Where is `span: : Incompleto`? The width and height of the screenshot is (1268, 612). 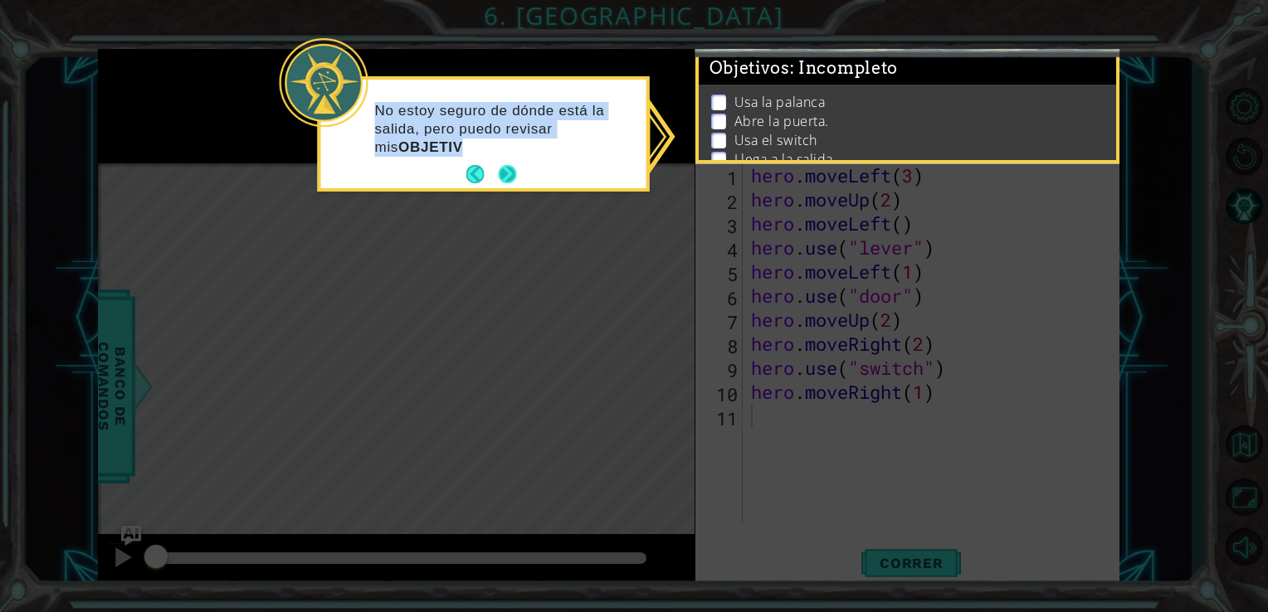 span: : Incompleto is located at coordinates (844, 68).